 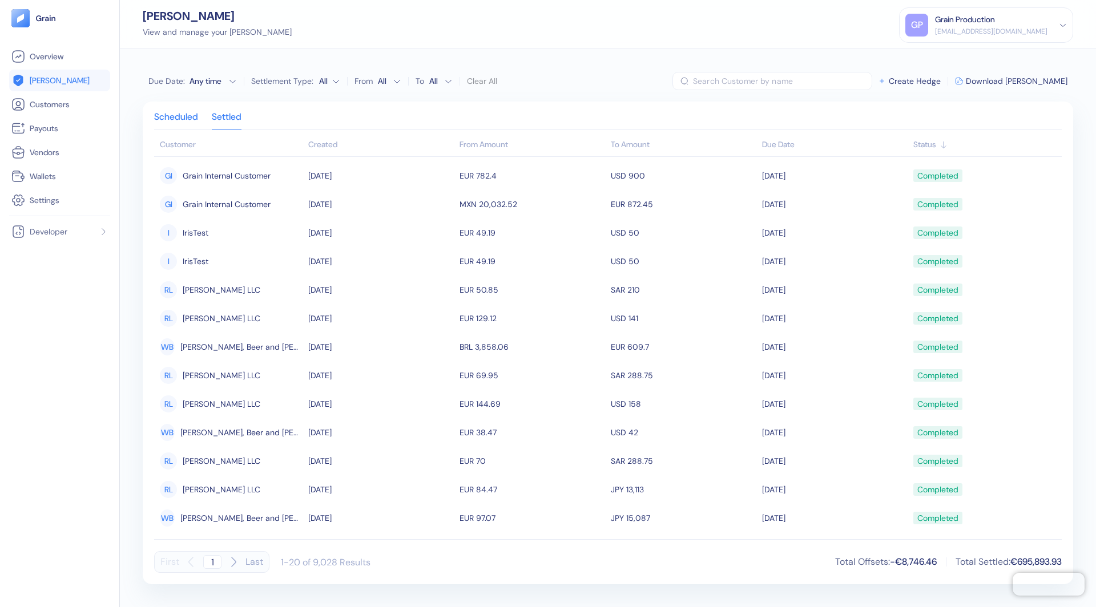 I want to click on span: -€8,746.46, so click(x=913, y=562).